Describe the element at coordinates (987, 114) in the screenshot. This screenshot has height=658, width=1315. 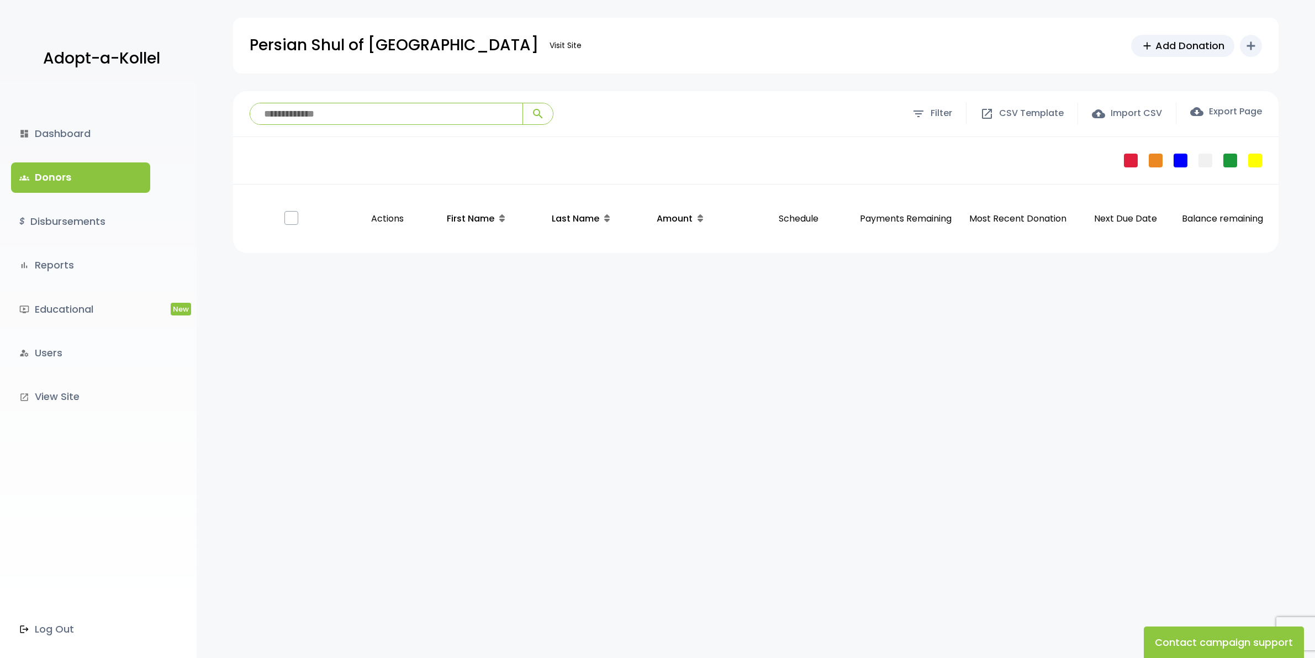
I see `span: open_in_new` at that location.